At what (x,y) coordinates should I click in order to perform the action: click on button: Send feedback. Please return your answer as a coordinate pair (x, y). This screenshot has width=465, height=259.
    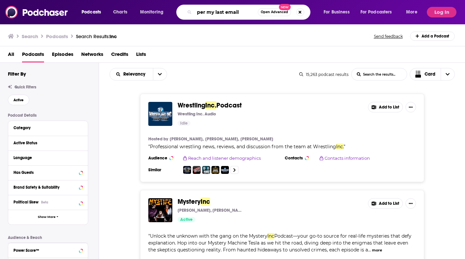
    Looking at the image, I should click on (389, 36).